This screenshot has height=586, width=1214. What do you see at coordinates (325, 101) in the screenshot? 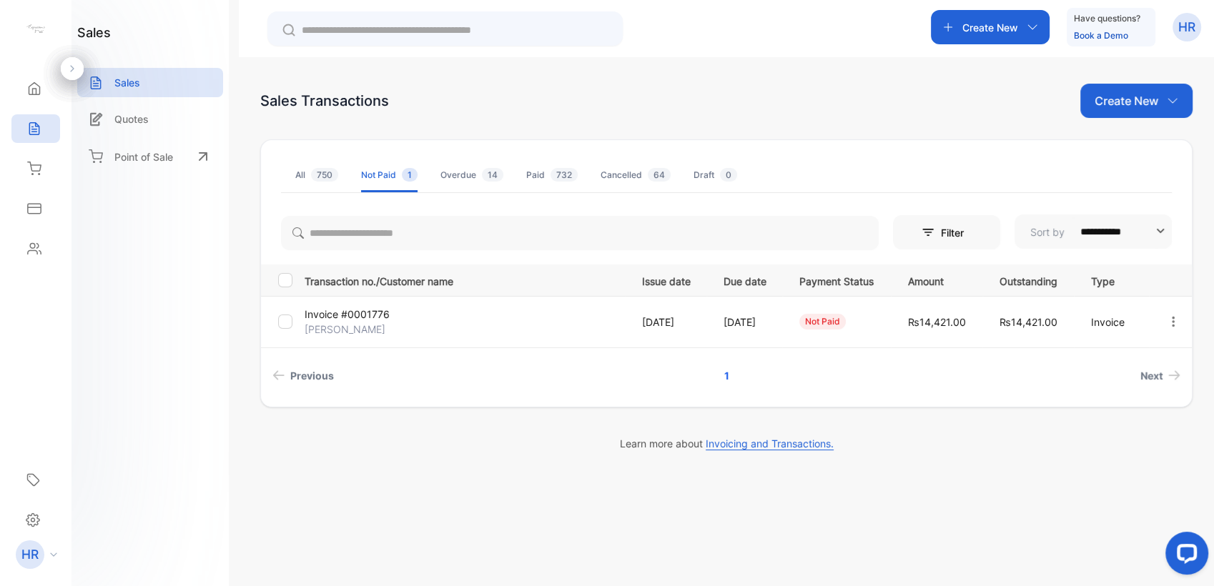
I see `div: Sales Transactions` at bounding box center [325, 101].